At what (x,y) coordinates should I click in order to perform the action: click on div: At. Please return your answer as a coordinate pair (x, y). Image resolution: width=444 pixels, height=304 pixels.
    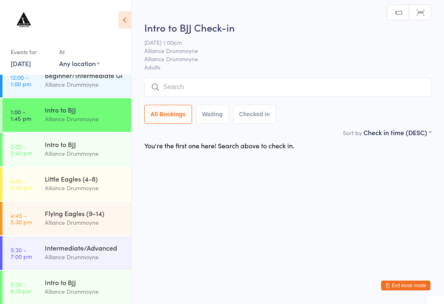
    Looking at the image, I should click on (79, 52).